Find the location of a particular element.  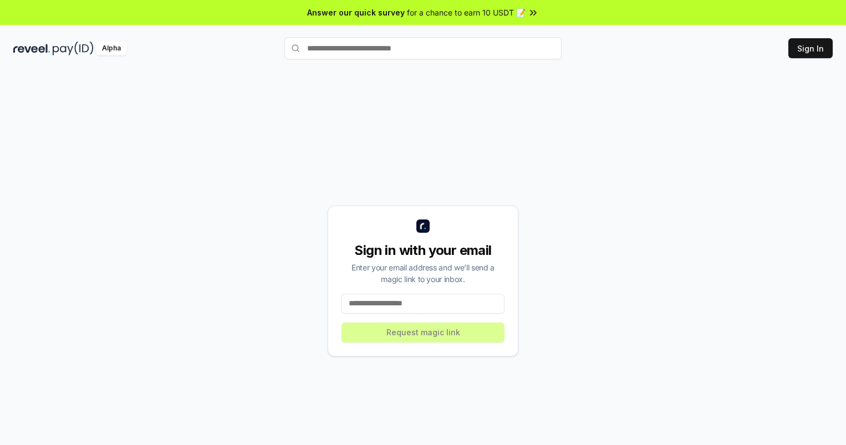

div: Sign in with your email is located at coordinates (423, 250).